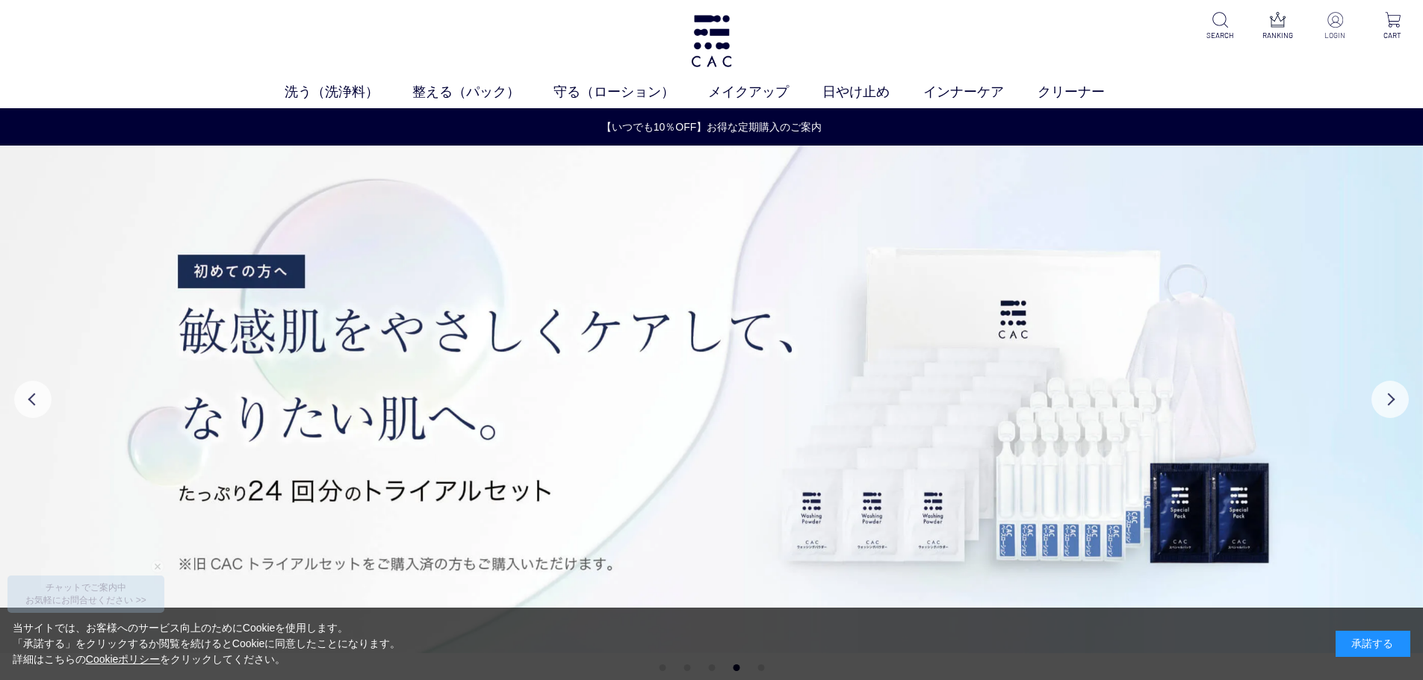  I want to click on a: CART, so click(1392, 26).